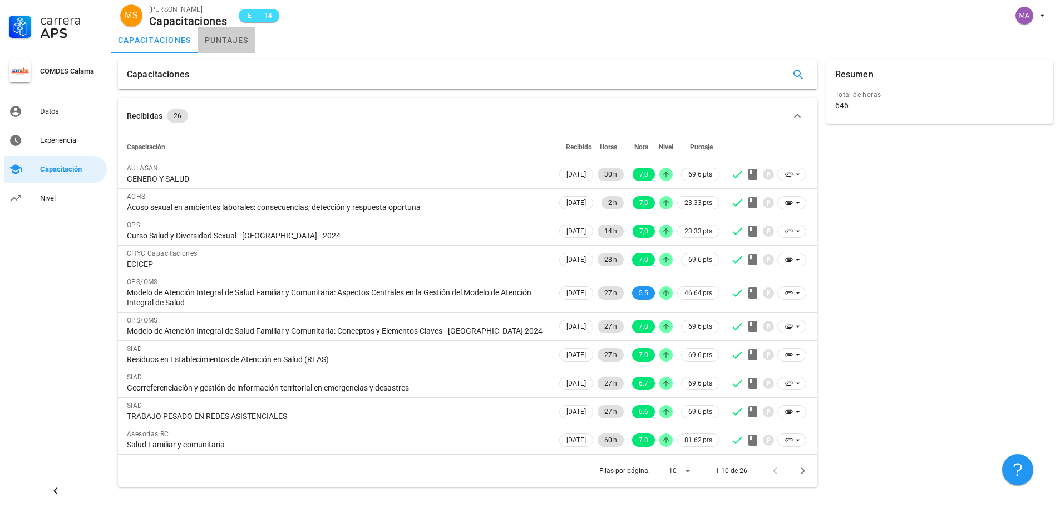  I want to click on th: Nota, so click(642, 147).